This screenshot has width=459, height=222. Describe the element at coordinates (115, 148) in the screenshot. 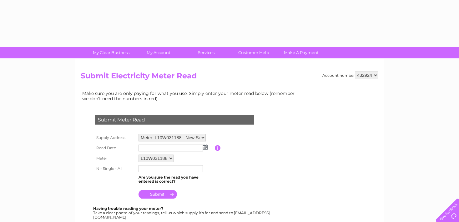

I see `th: Read Date` at that location.